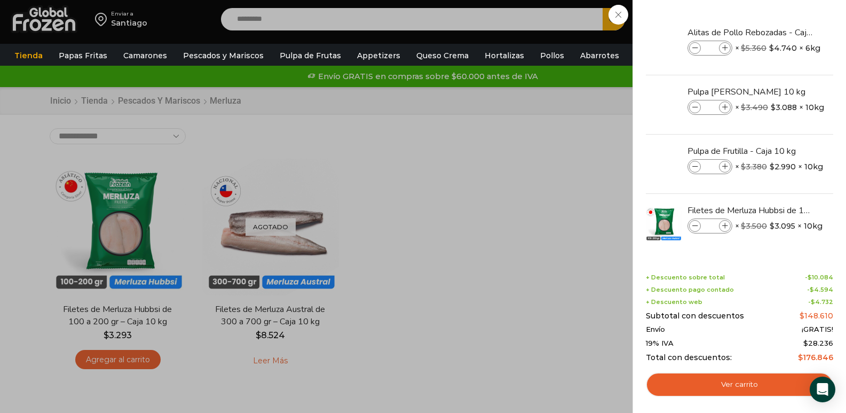  I want to click on span: 19% IVA, so click(660, 343).